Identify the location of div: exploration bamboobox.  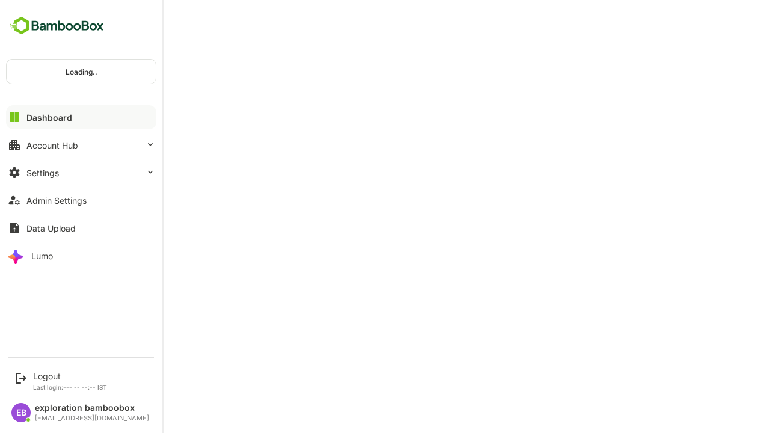
(92, 408).